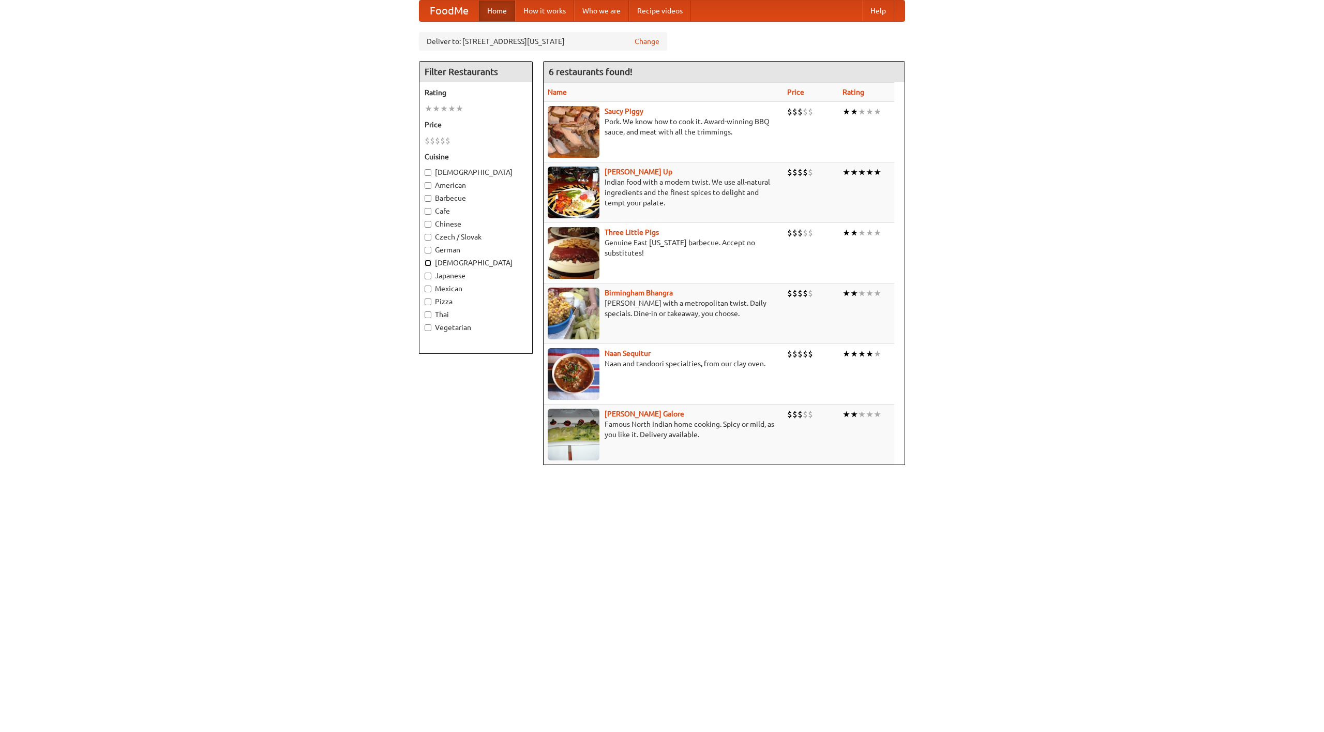  I want to click on input: American, so click(428, 185).